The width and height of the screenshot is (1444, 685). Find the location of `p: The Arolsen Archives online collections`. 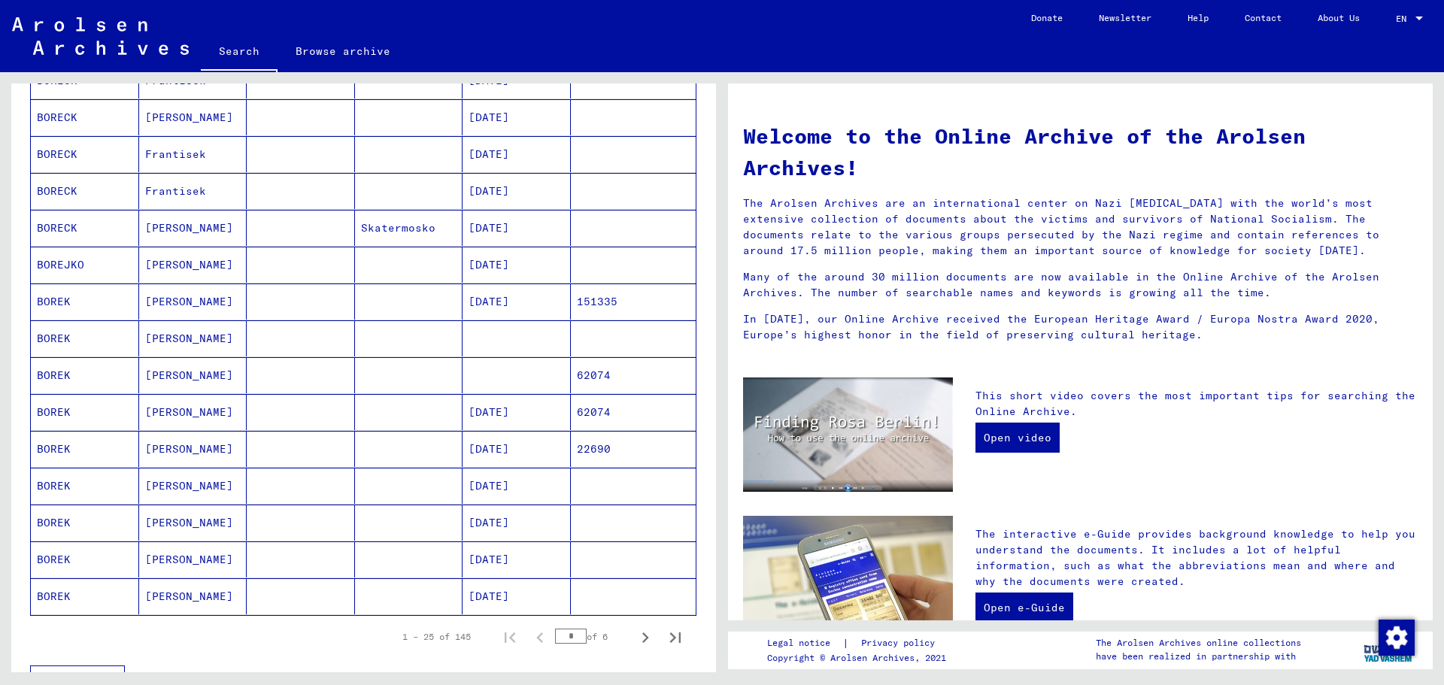

p: The Arolsen Archives online collections is located at coordinates (1198, 643).